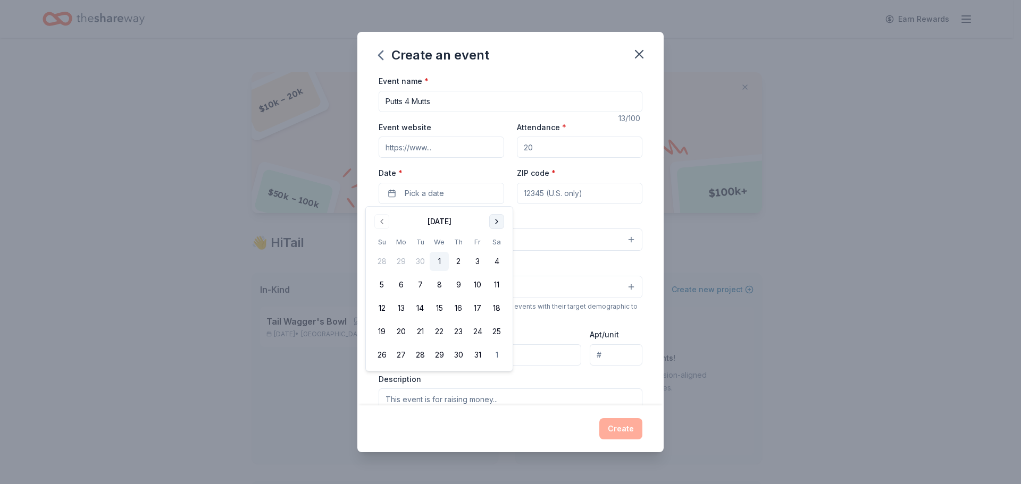 The width and height of the screenshot is (1021, 484). I want to click on button: Go to previous month, so click(382, 222).